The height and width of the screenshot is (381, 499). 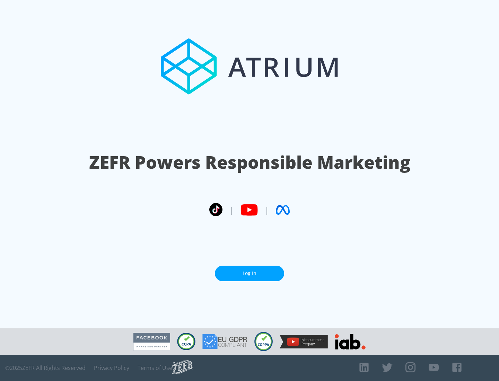 What do you see at coordinates (250, 162) in the screenshot?
I see `h1: ZEFR Powers Responsible Marketing` at bounding box center [250, 162].